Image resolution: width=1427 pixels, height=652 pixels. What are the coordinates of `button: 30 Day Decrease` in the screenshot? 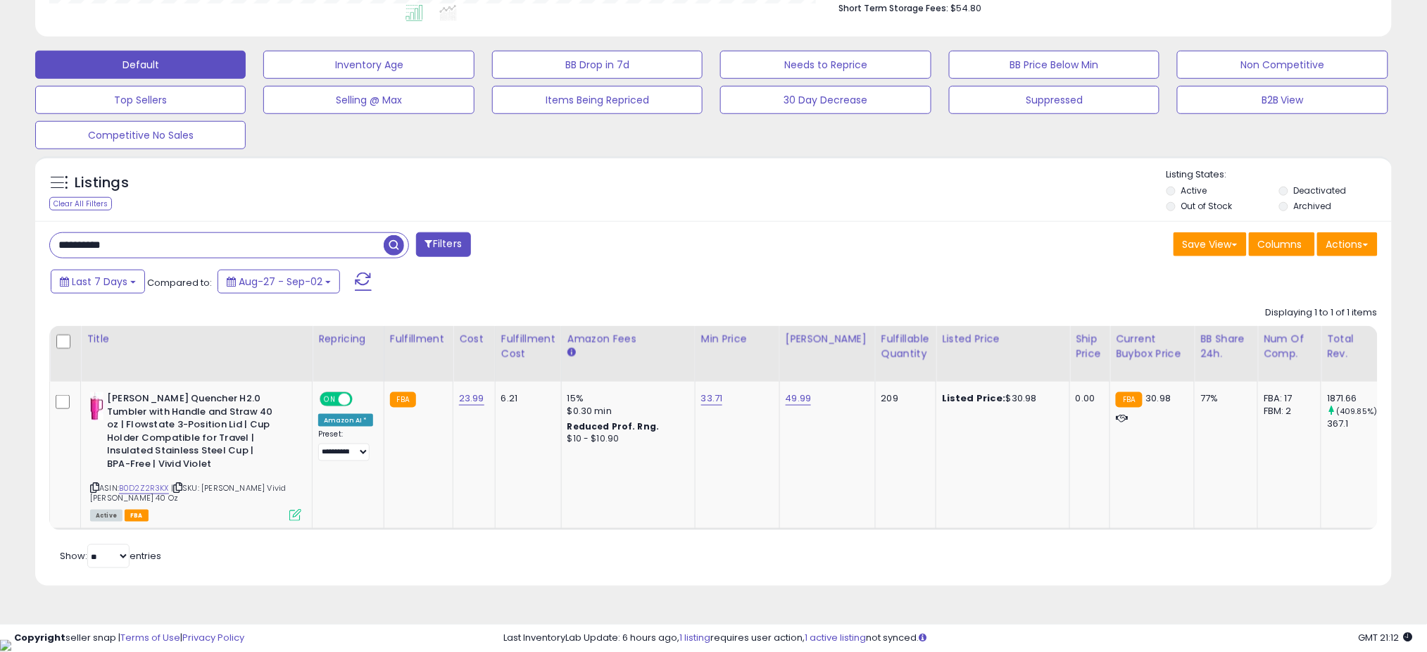 It's located at (825, 100).